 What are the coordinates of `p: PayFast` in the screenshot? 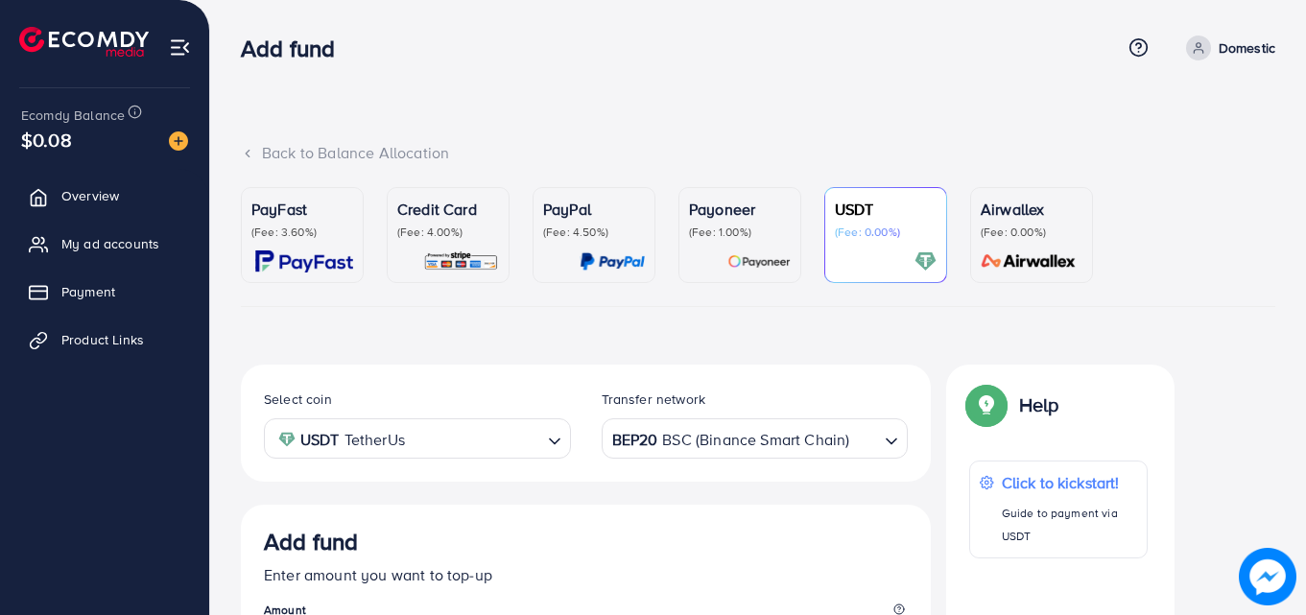 It's located at (302, 209).